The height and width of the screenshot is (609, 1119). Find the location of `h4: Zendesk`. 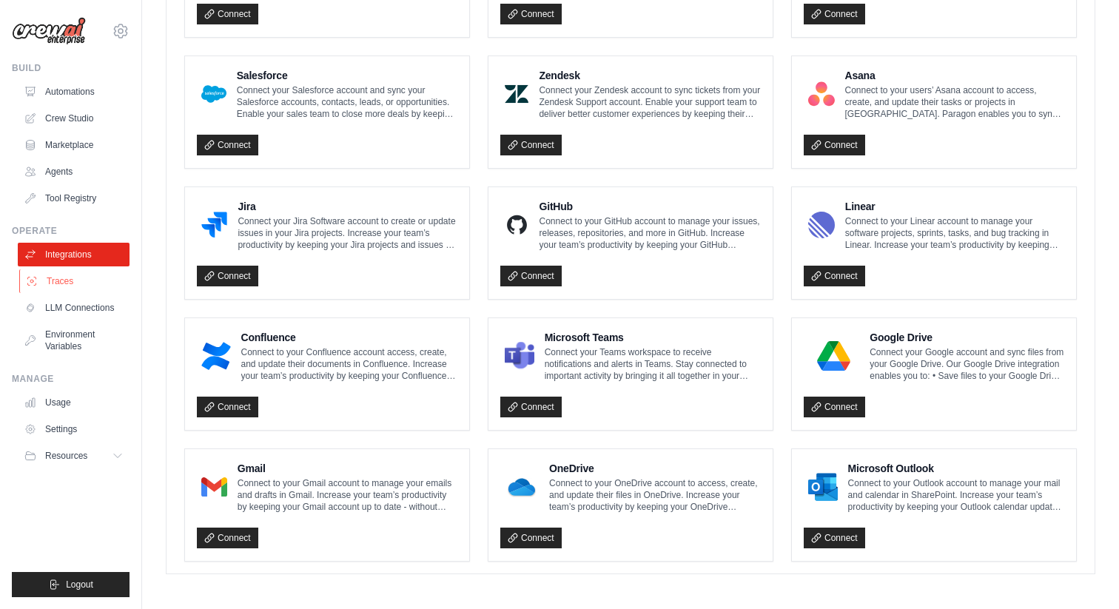

h4: Zendesk is located at coordinates (650, 76).